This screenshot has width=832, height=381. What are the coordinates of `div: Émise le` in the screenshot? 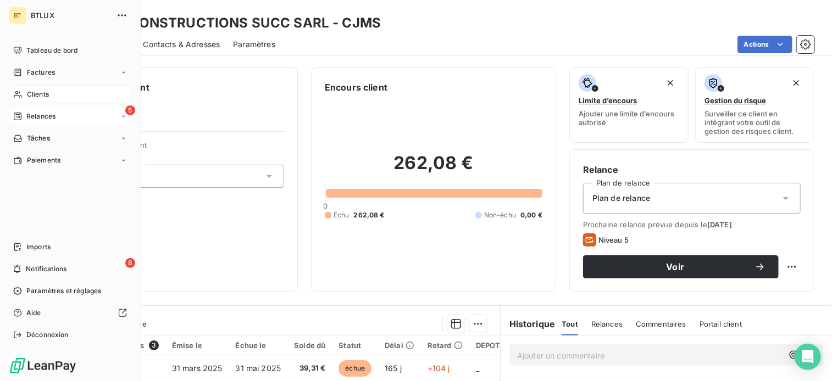 It's located at (197, 346).